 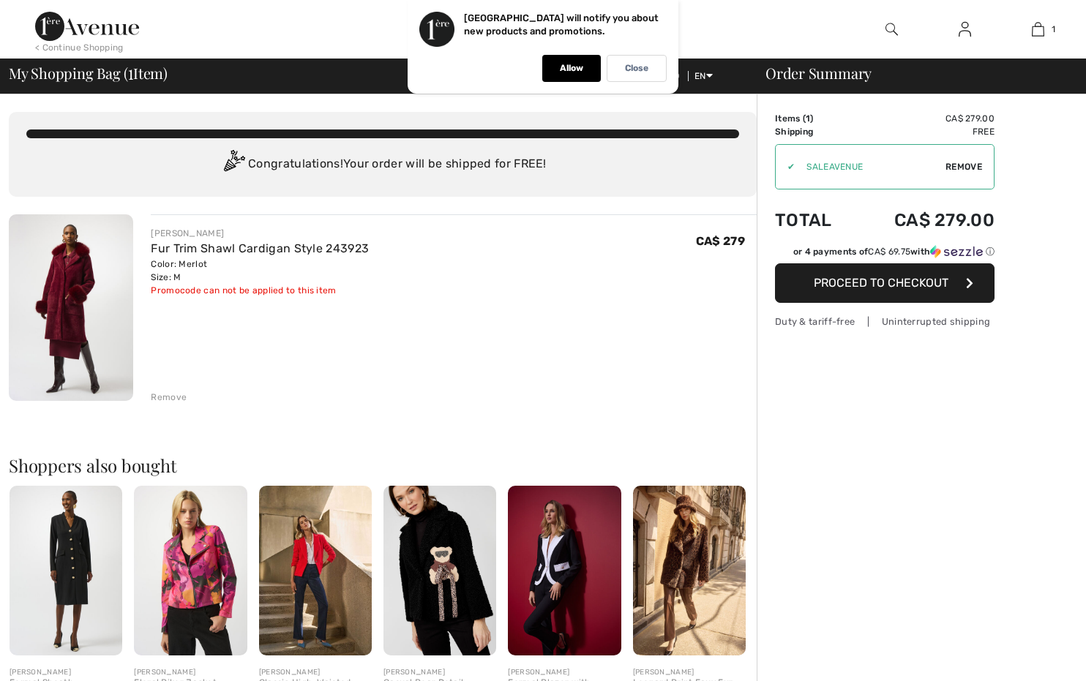 What do you see at coordinates (260, 248) in the screenshot?
I see `a: Fur Trim Shawl Cardigan Style 243923` at bounding box center [260, 248].